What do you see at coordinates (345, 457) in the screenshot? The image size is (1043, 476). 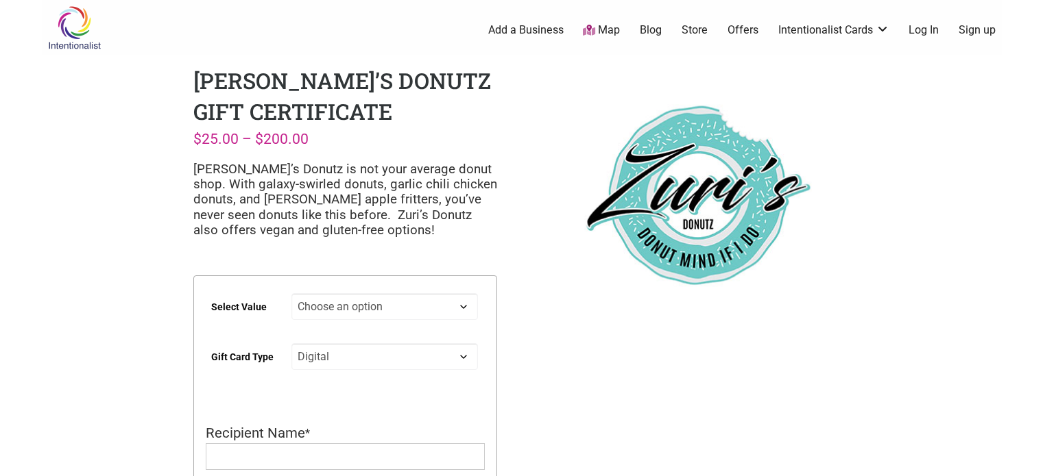 I see `input: Recipient Name` at bounding box center [345, 457].